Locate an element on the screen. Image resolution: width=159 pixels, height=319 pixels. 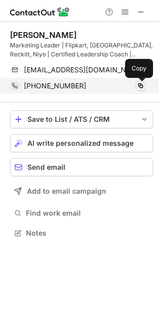
img: ContactOut v5.3.10 is located at coordinates (40, 12).